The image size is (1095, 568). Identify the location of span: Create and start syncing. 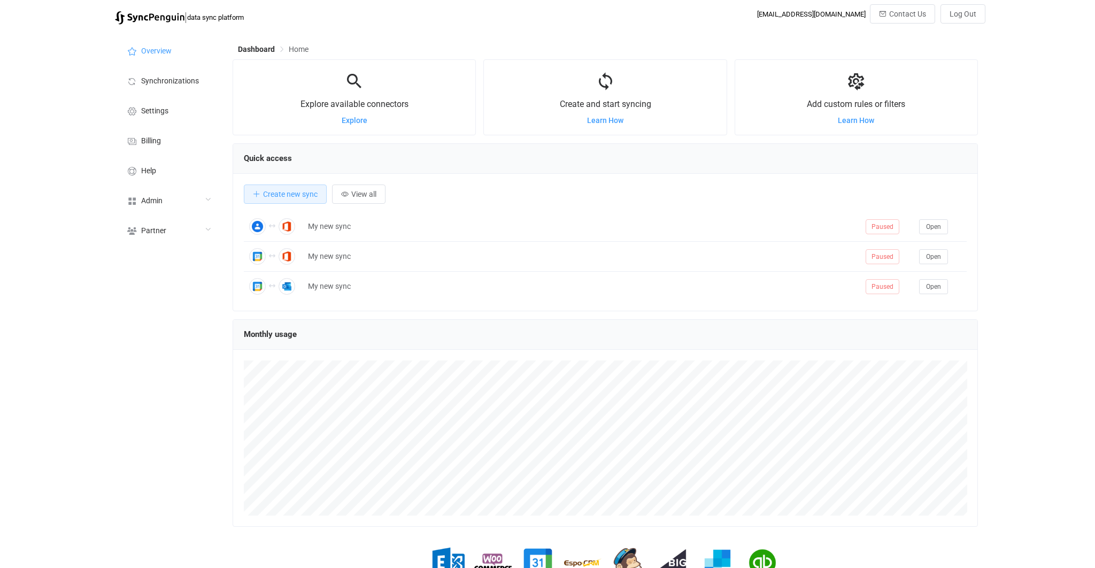
(605, 104).